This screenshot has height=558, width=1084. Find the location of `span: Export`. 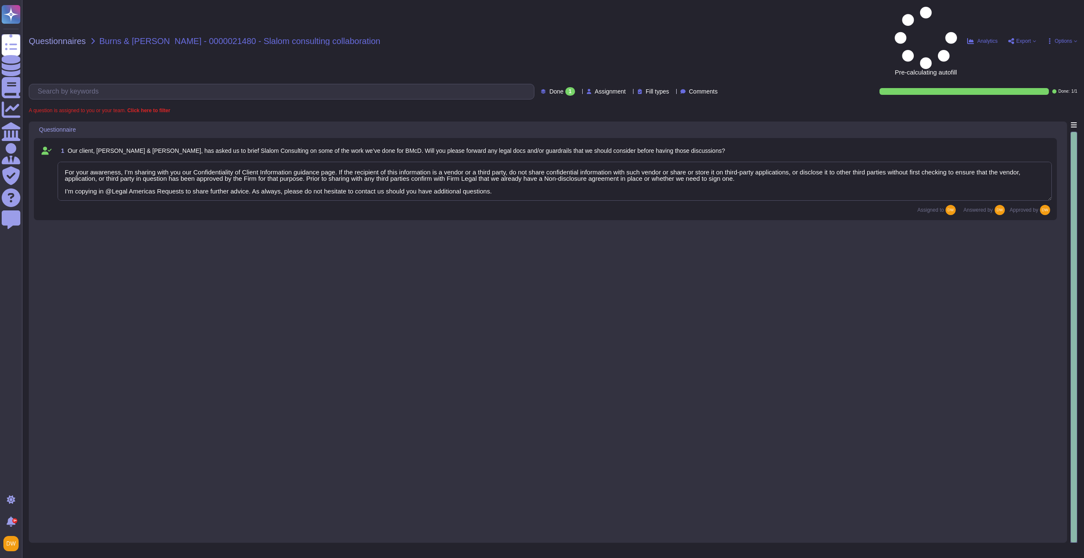

span: Export is located at coordinates (1023, 41).